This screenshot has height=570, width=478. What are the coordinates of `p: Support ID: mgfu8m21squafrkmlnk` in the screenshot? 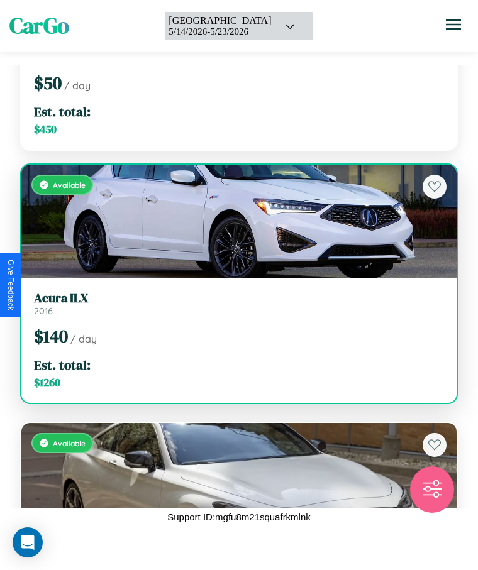 It's located at (239, 517).